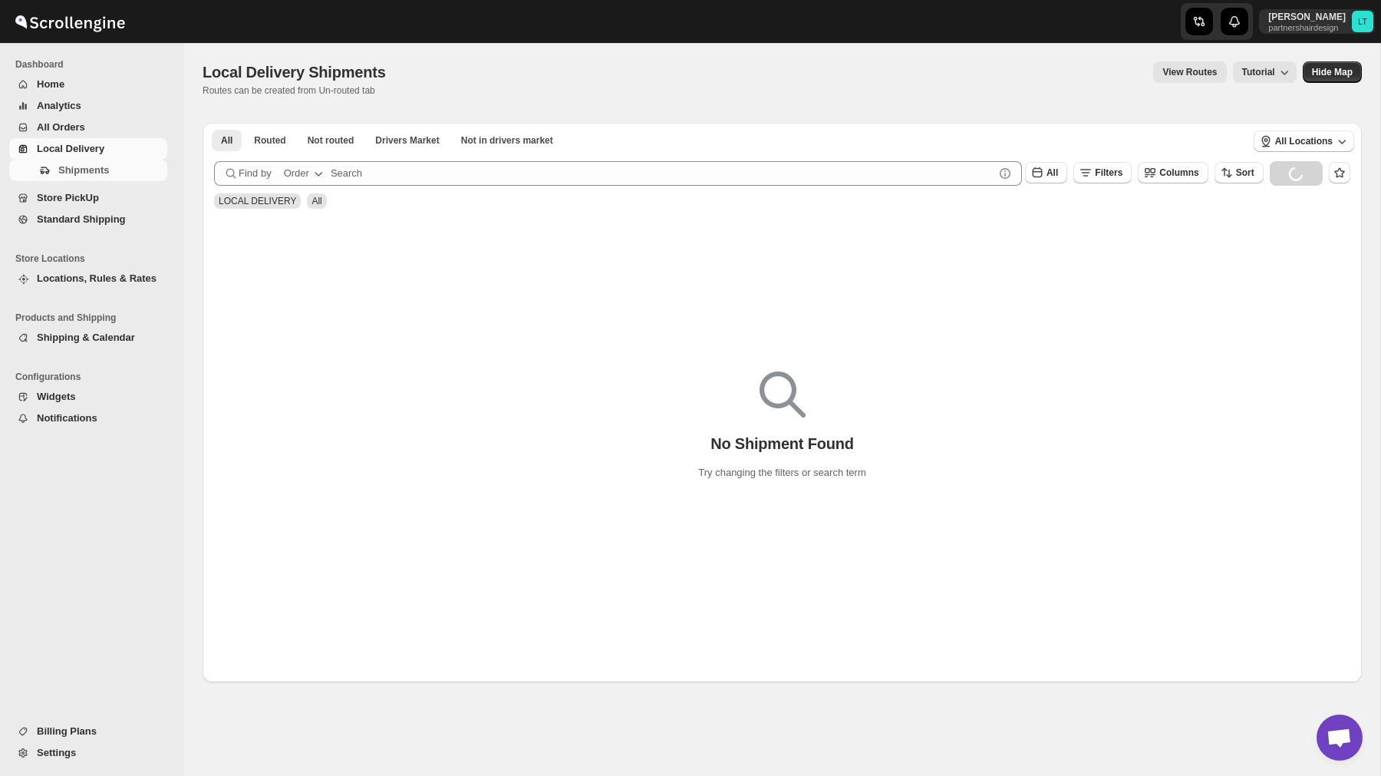 The image size is (1381, 776). Describe the element at coordinates (407, 140) in the screenshot. I see `span: Drivers Market` at that location.